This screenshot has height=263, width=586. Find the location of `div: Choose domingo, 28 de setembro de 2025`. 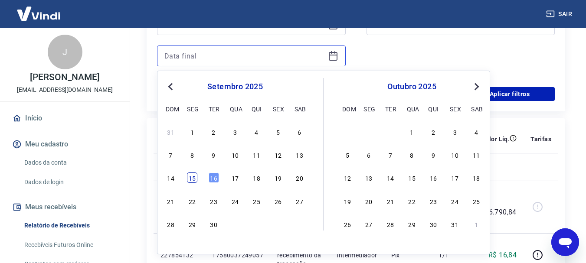

div: Choose domingo, 28 de setembro de 2025 is located at coordinates (171, 224).